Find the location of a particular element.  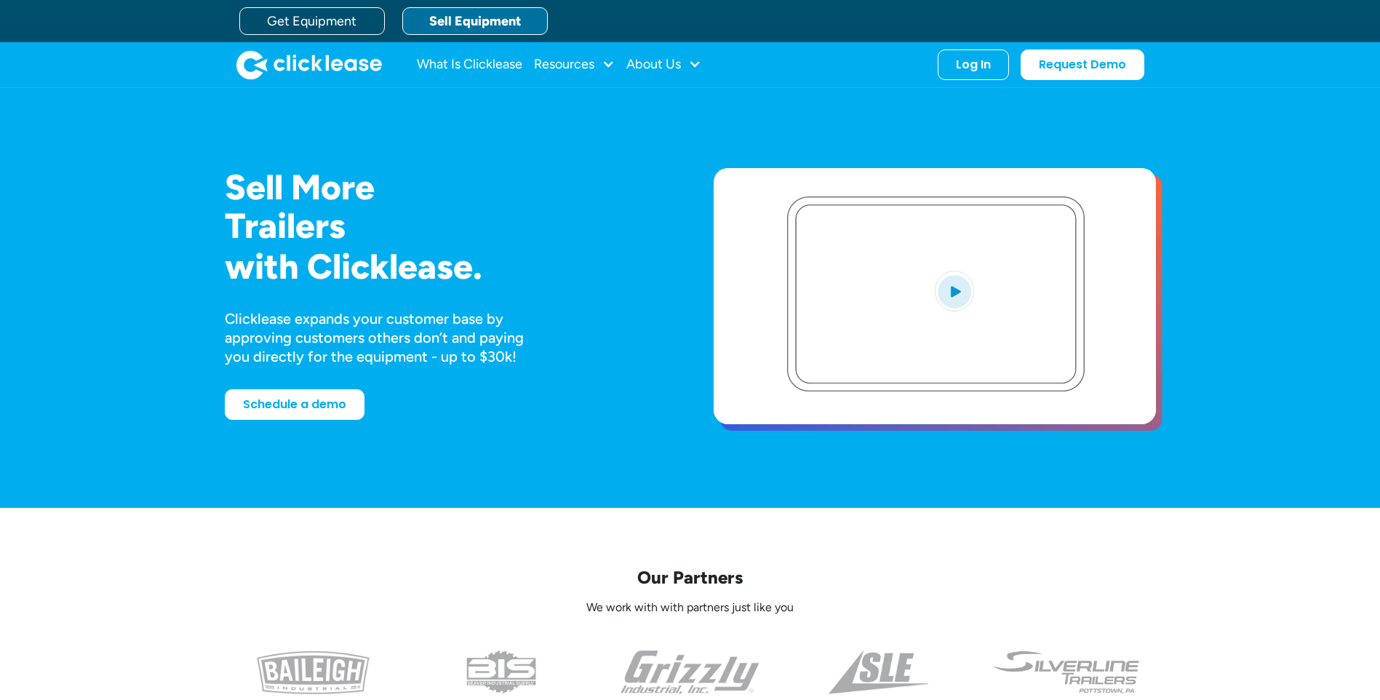

img: a black and white photo of the side of a triangle is located at coordinates (878, 672).